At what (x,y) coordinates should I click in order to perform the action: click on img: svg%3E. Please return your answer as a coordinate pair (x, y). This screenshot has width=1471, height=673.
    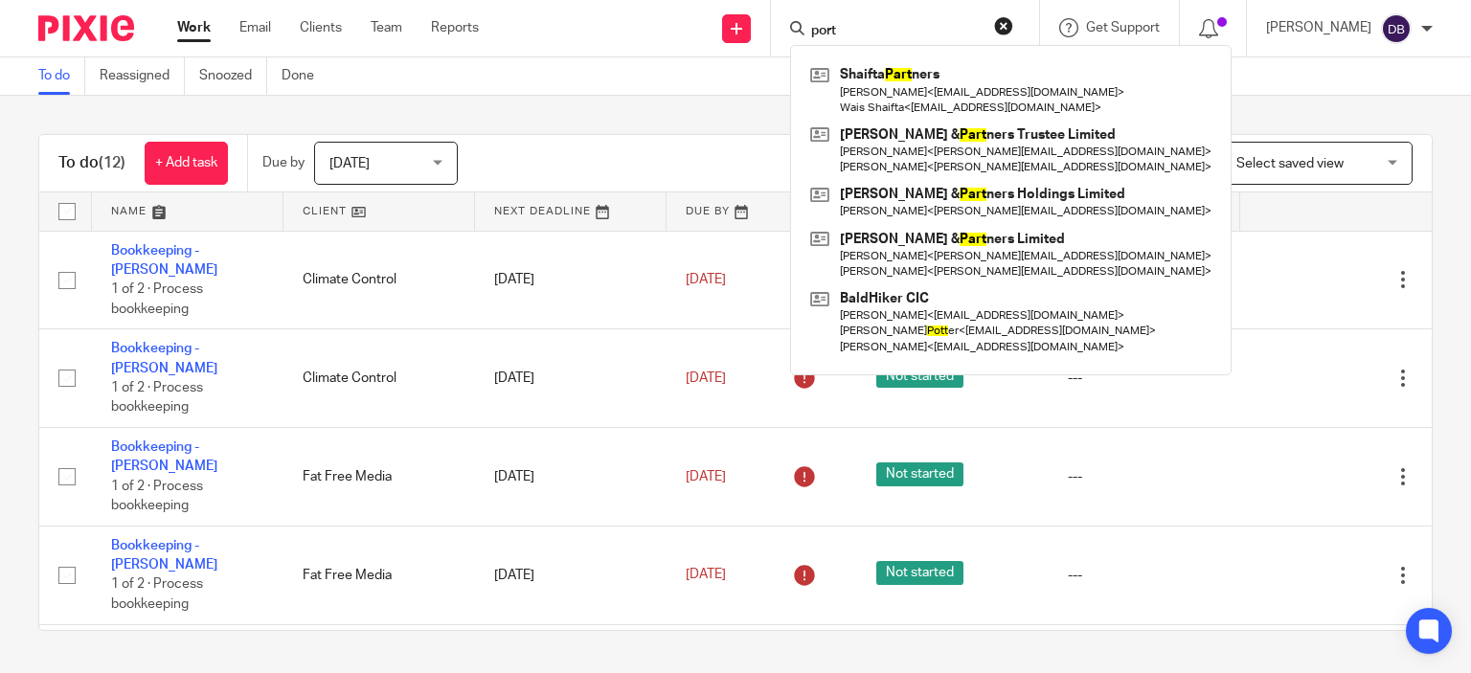
    Looking at the image, I should click on (1397, 29).